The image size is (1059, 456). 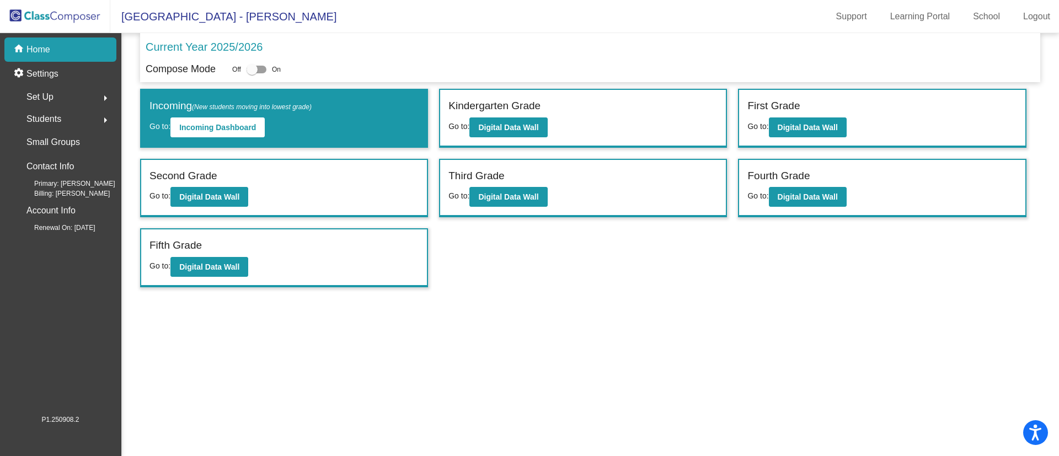 What do you see at coordinates (175, 245) in the screenshot?
I see `label: Fifth Grade` at bounding box center [175, 245].